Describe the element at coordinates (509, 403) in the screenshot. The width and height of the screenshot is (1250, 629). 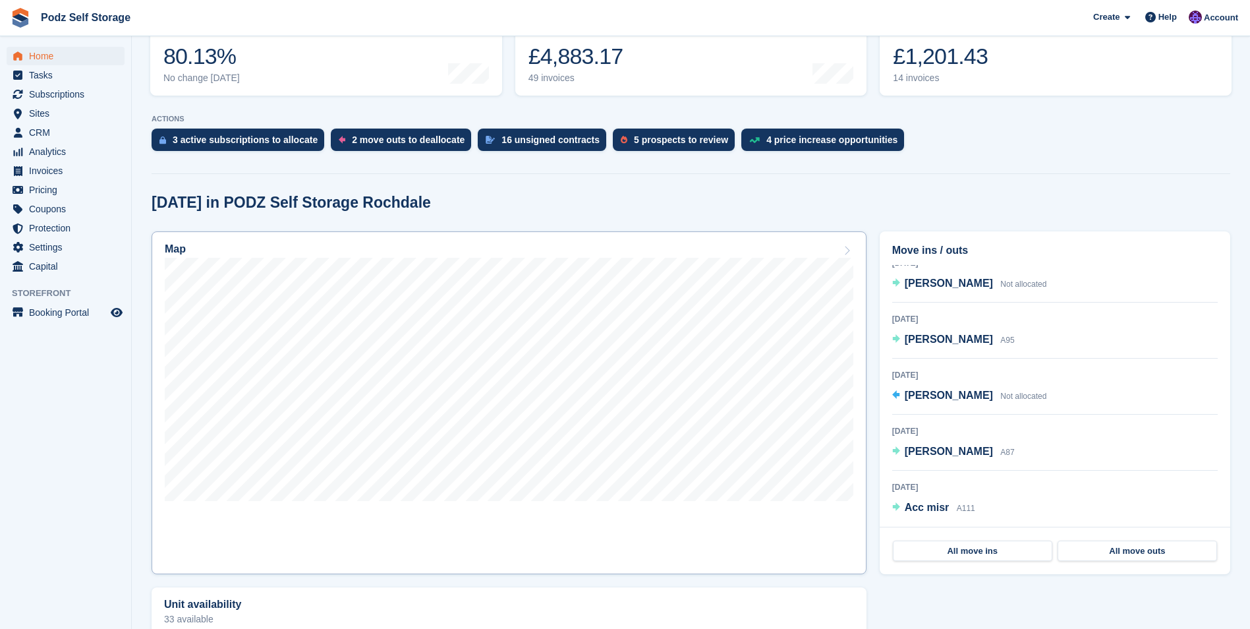
I see `a: Map` at that location.